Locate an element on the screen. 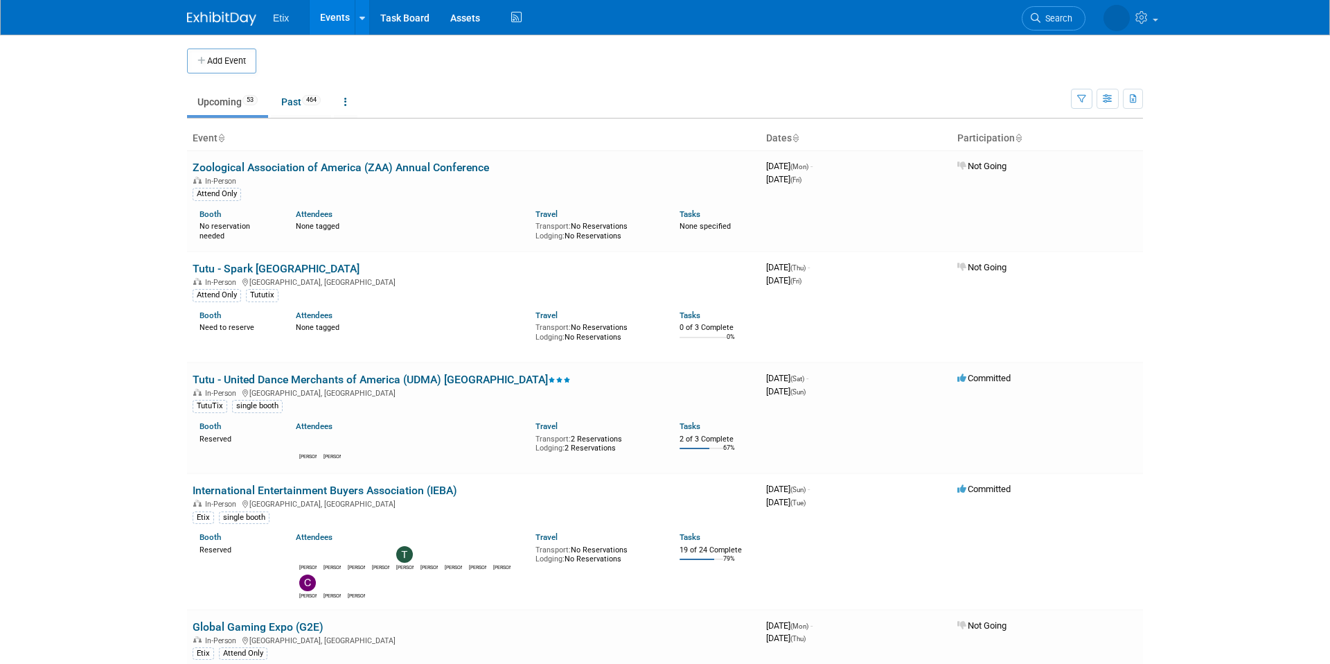  a: Search is located at coordinates (1054, 18).